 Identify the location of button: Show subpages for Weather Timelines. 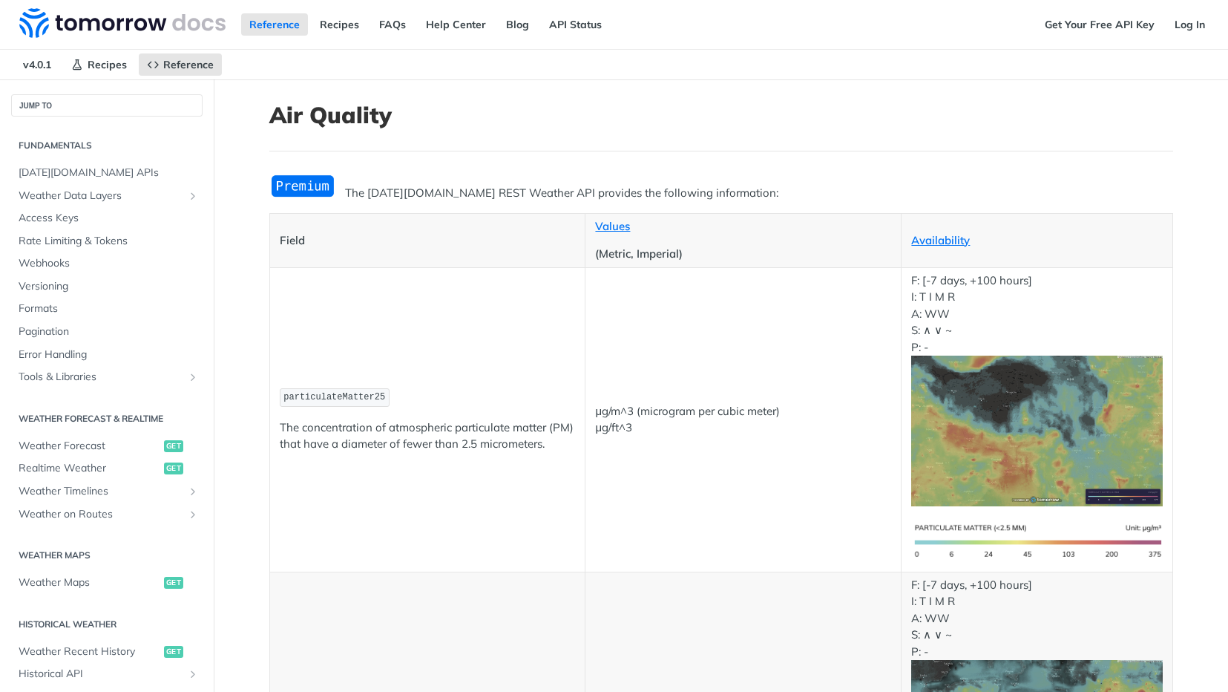
(193, 491).